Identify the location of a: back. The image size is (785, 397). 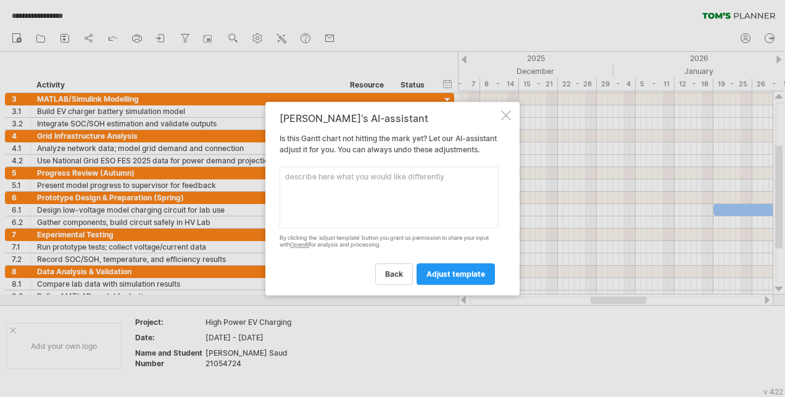
(394, 274).